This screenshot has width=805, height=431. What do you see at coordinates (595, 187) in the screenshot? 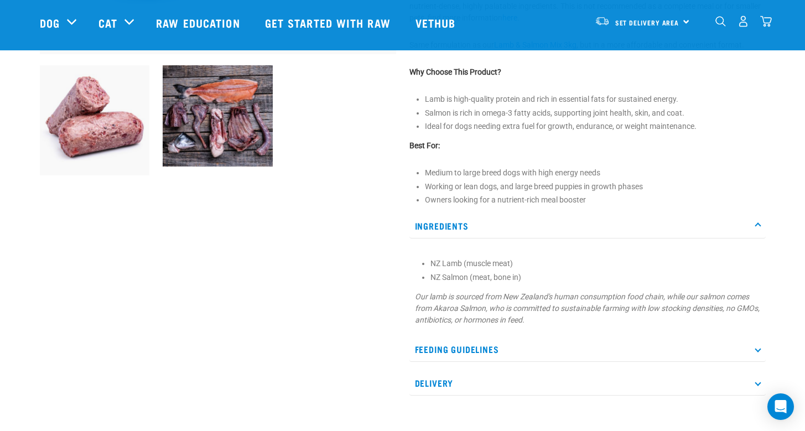
I see `li: Working or lean dogs, and large breed puppies in growth phases` at bounding box center [595, 187].